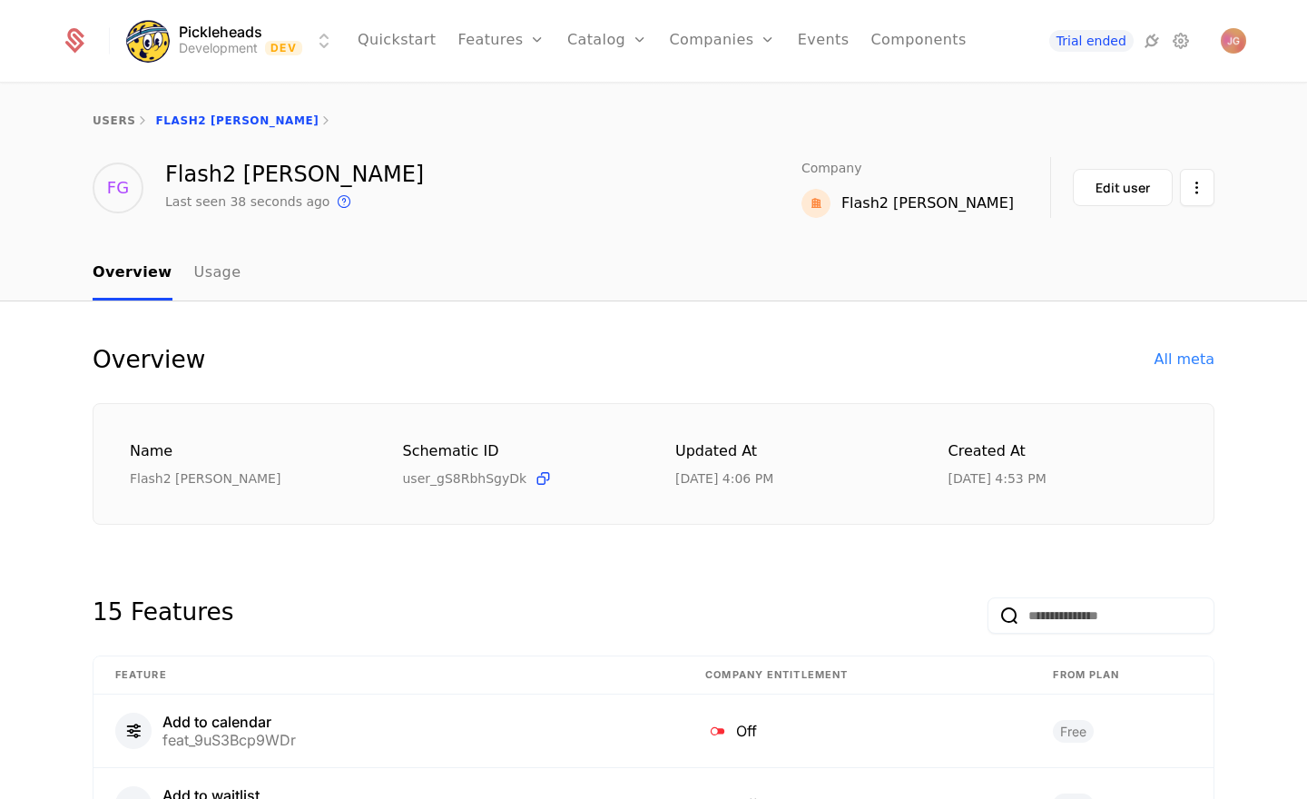  What do you see at coordinates (1152, 41) in the screenshot?
I see `a: Integrations` at bounding box center [1152, 41].